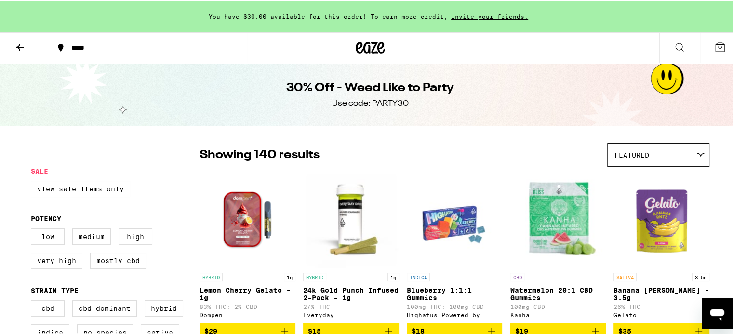 The width and height of the screenshot is (733, 335). I want to click on a: Open page for Lemon Cherry Gelato - 1g from Dompen, so click(247, 246).